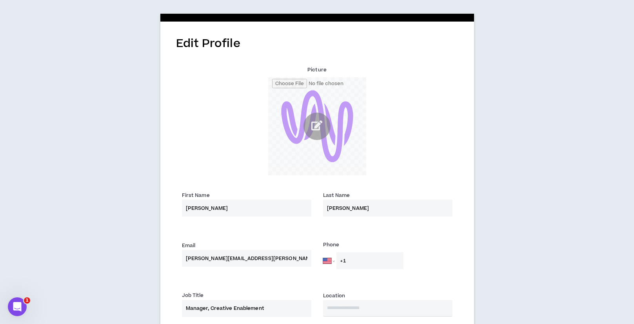 The image size is (634, 324). I want to click on span: Edit Profile, so click(208, 43).